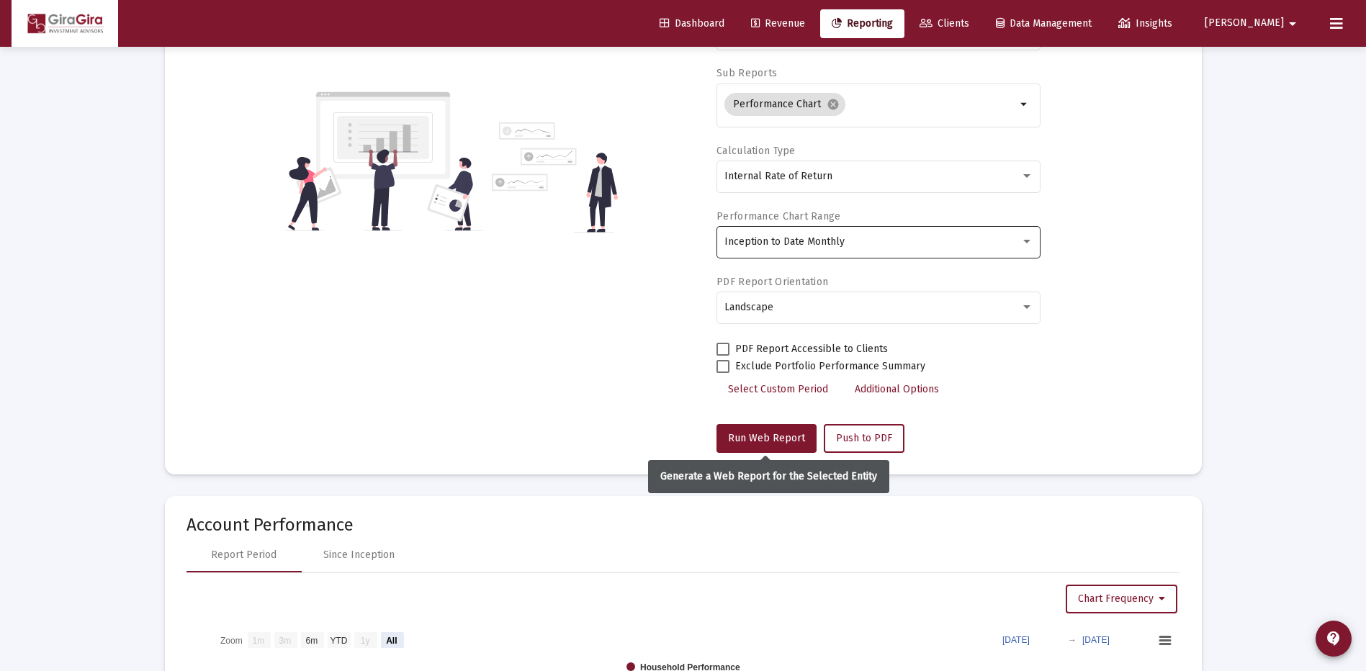 The width and height of the screenshot is (1366, 671). I want to click on span: PDF Report Accessible to Clients, so click(812, 349).